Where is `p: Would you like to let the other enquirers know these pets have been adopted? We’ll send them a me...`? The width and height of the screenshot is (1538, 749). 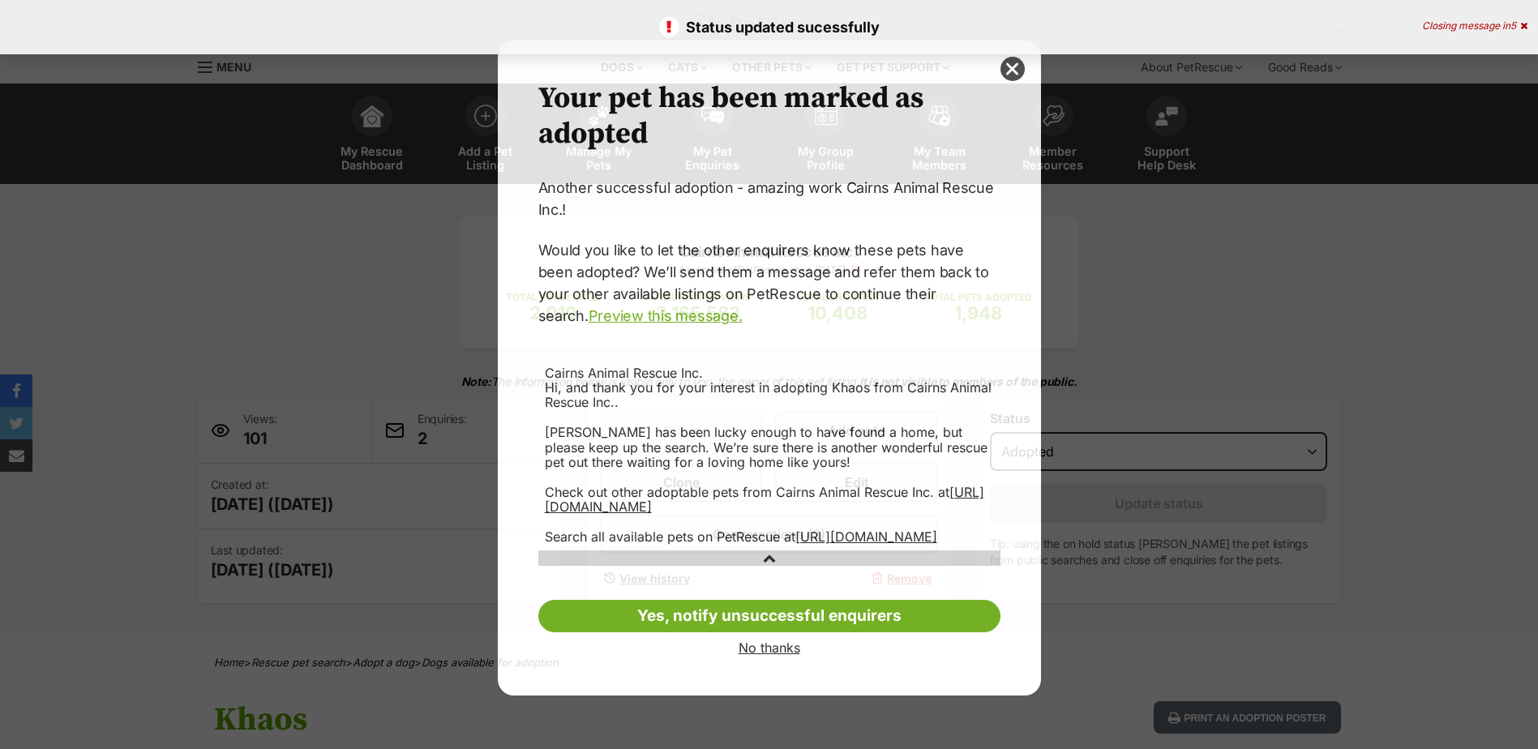
p: Would you like to let the other enquirers know these pets have been adopted? We’ll send them a me... is located at coordinates (770, 283).